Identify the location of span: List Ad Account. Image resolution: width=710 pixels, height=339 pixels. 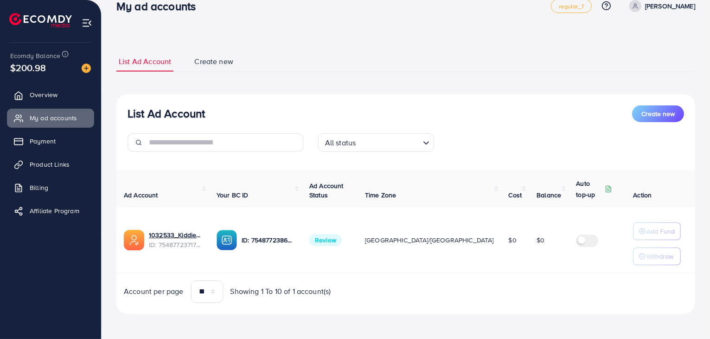
(145, 61).